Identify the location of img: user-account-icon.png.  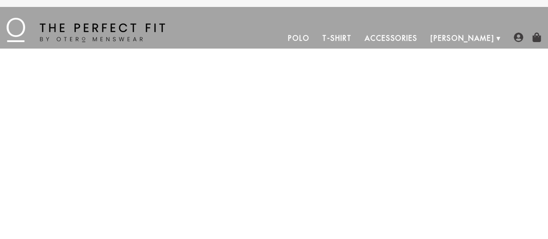
(519, 37).